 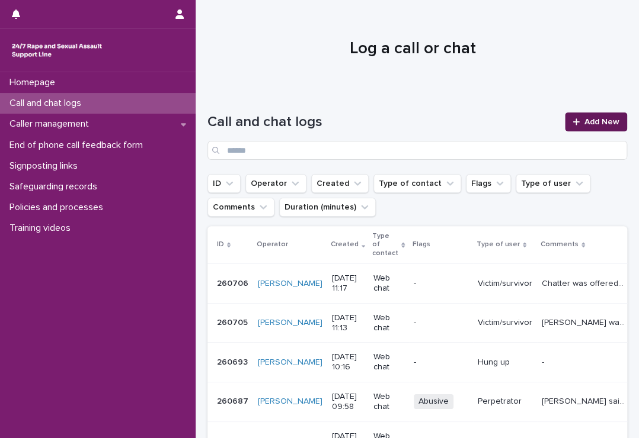 What do you see at coordinates (344, 245) in the screenshot?
I see `p: Created` at bounding box center [344, 245].